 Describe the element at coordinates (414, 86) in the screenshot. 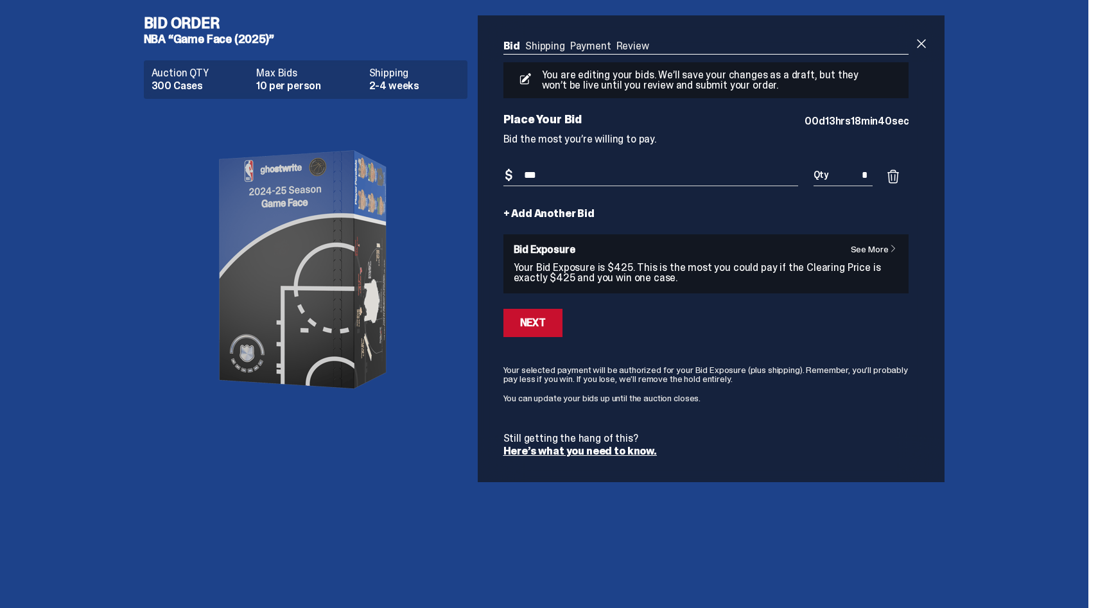

I see `dd: 2-4 weeks` at that location.